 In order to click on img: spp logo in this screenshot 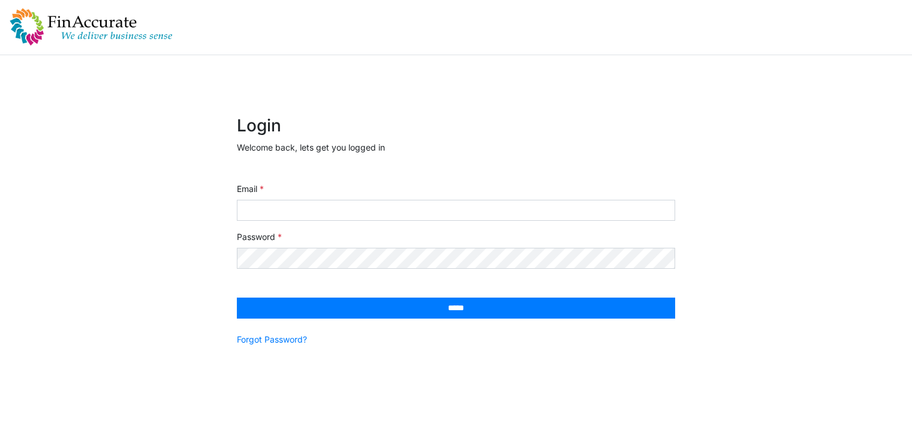, I will do `click(91, 27)`.